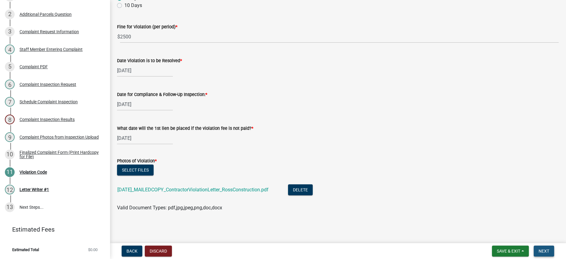 The height and width of the screenshot is (259, 566). Describe the element at coordinates (10, 207) in the screenshot. I see `div: 13` at that location.